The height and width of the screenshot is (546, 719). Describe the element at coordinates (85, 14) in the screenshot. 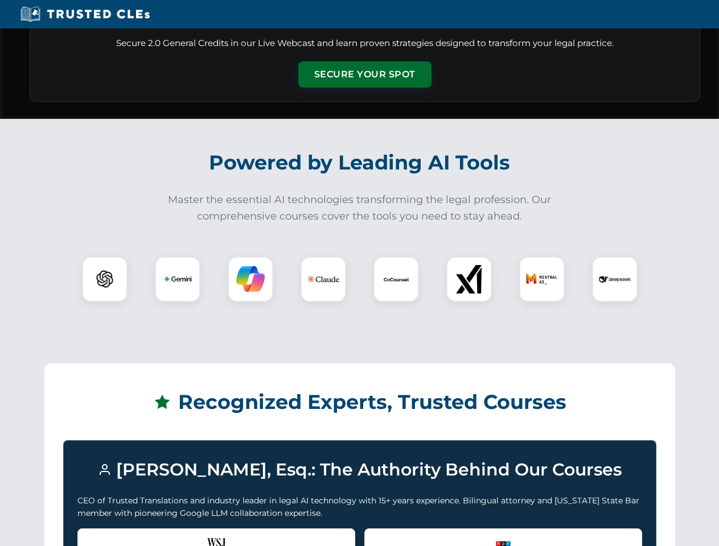

I see `img: Trusted CLEs` at that location.